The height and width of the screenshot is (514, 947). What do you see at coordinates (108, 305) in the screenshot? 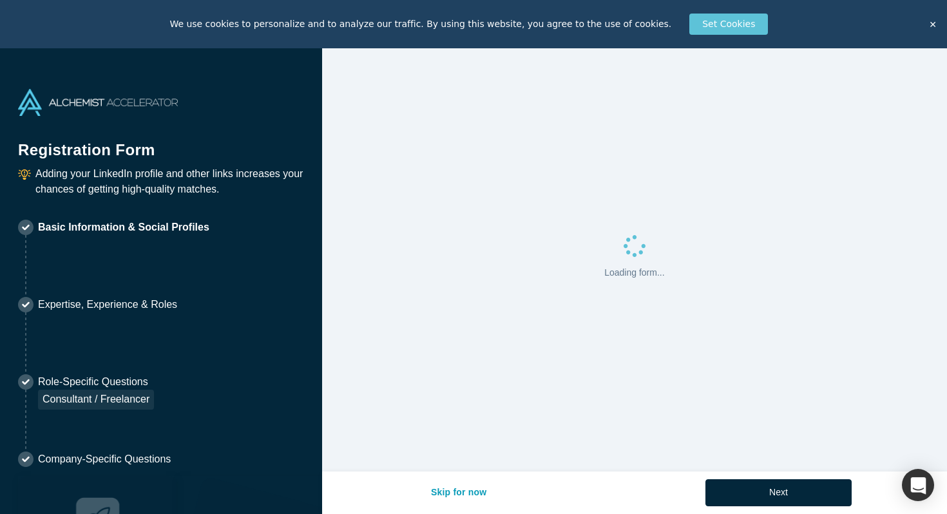
I see `p: Expertise, Experience & Roles` at bounding box center [108, 305].